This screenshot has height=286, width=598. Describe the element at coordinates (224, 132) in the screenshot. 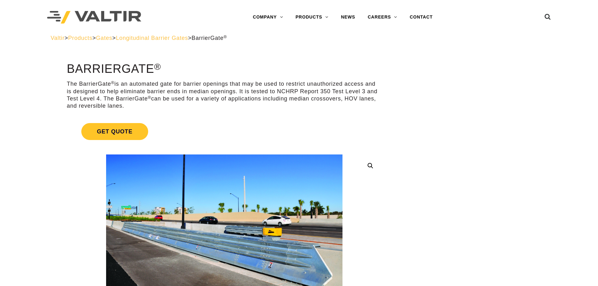

I see `a: Get Quote` at that location.